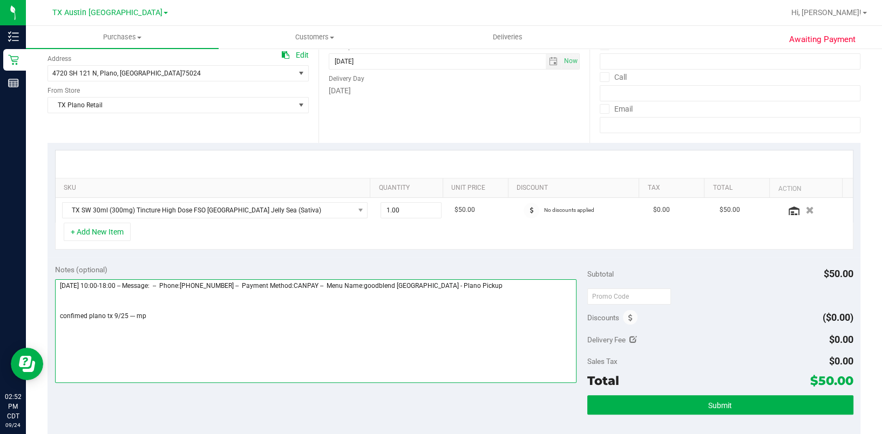  I want to click on a: Deliveries, so click(507, 37).